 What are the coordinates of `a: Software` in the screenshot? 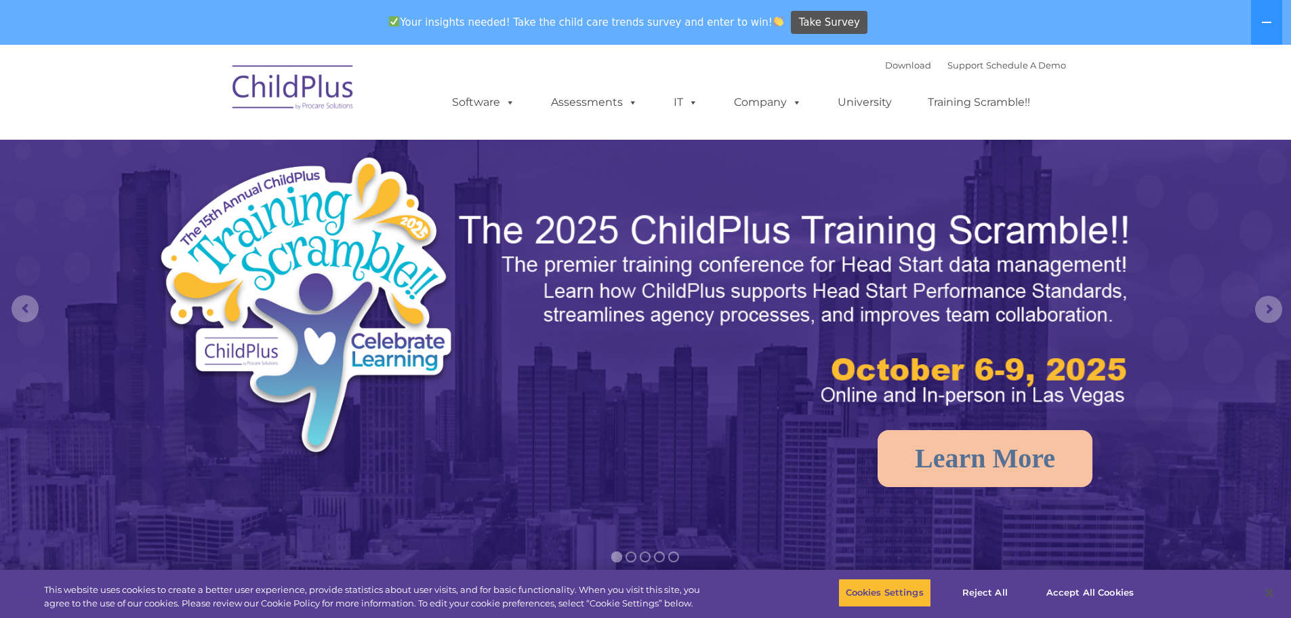 It's located at (483, 102).